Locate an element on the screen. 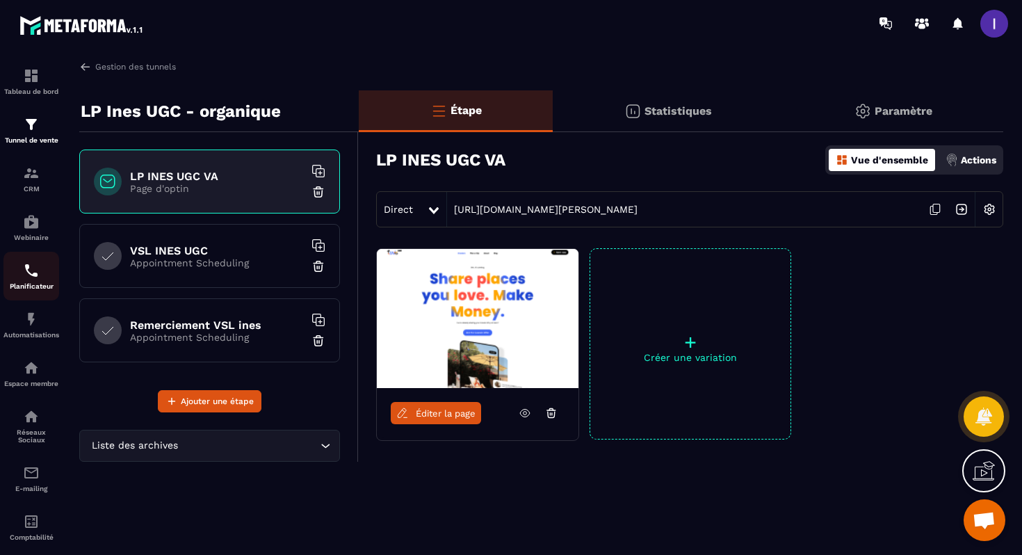 This screenshot has height=555, width=1022. h6: VSL INES UGC is located at coordinates (217, 250).